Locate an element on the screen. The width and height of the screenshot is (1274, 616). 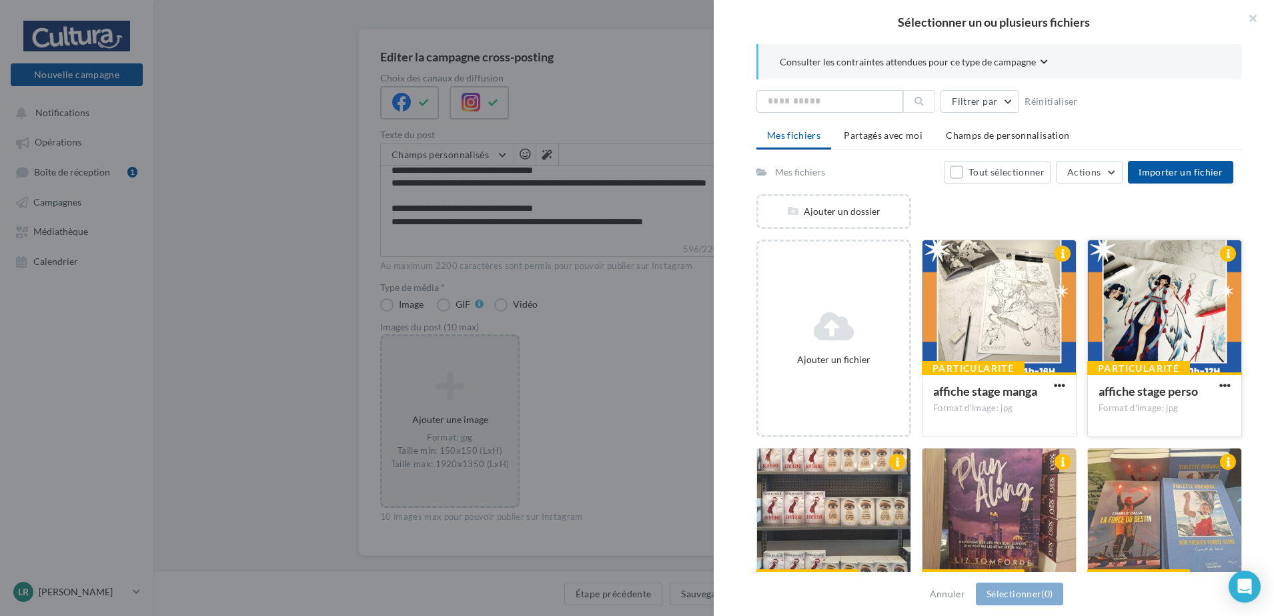
div: Ajouter un dossier is located at coordinates (834, 211).